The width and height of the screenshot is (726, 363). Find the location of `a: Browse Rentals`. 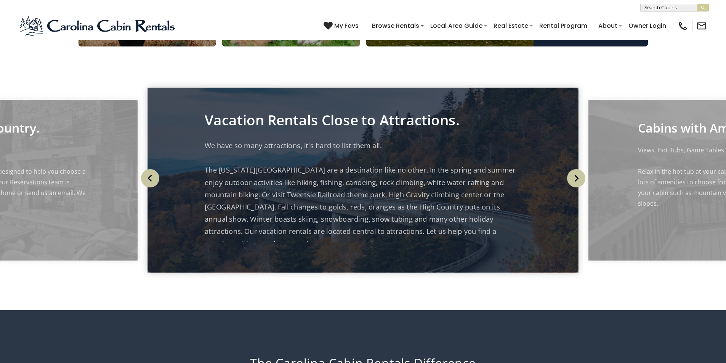

a: Browse Rentals is located at coordinates (396, 26).